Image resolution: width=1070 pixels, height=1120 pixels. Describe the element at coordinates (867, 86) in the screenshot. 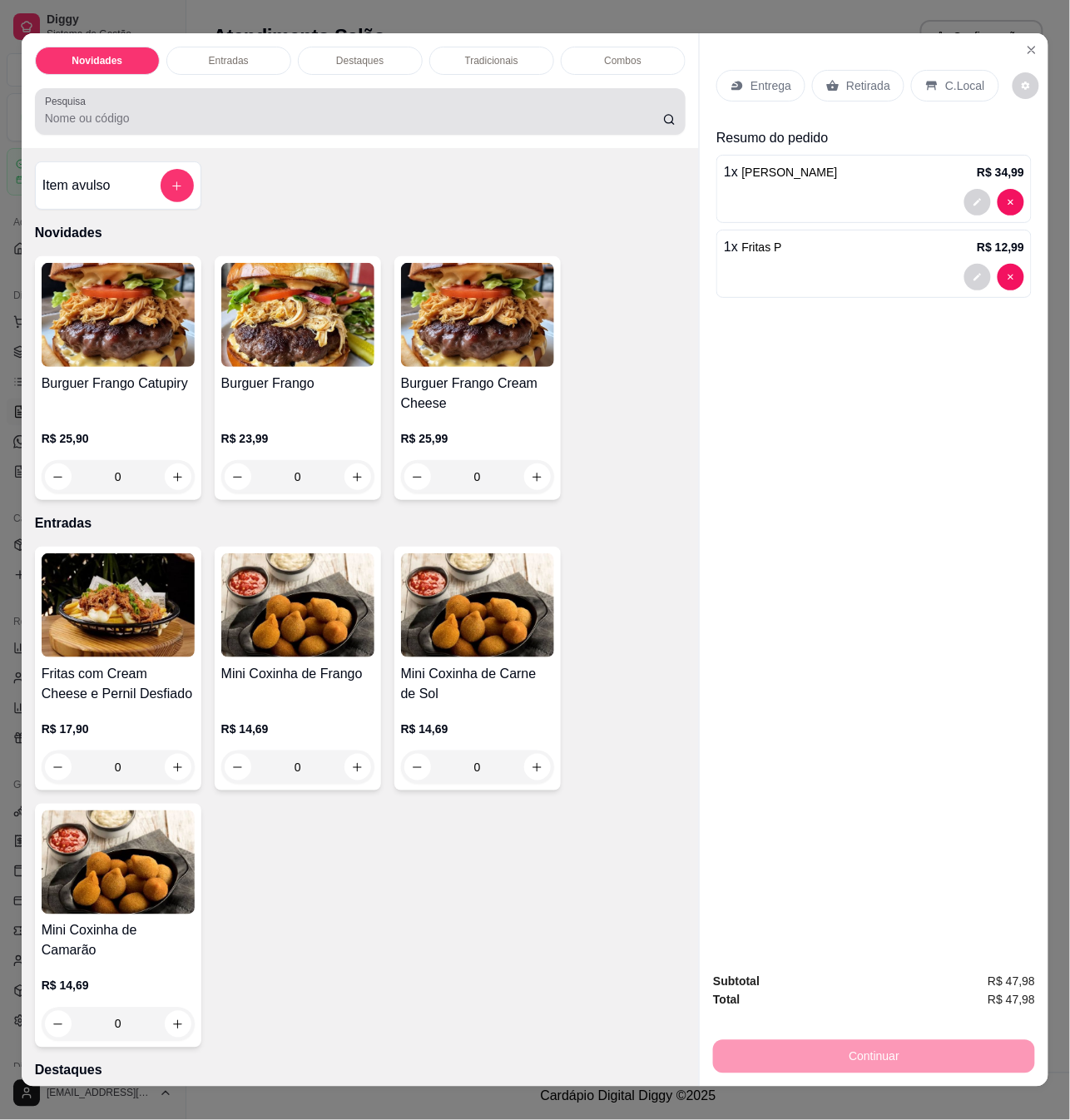

I see `p: Retirada` at that location.